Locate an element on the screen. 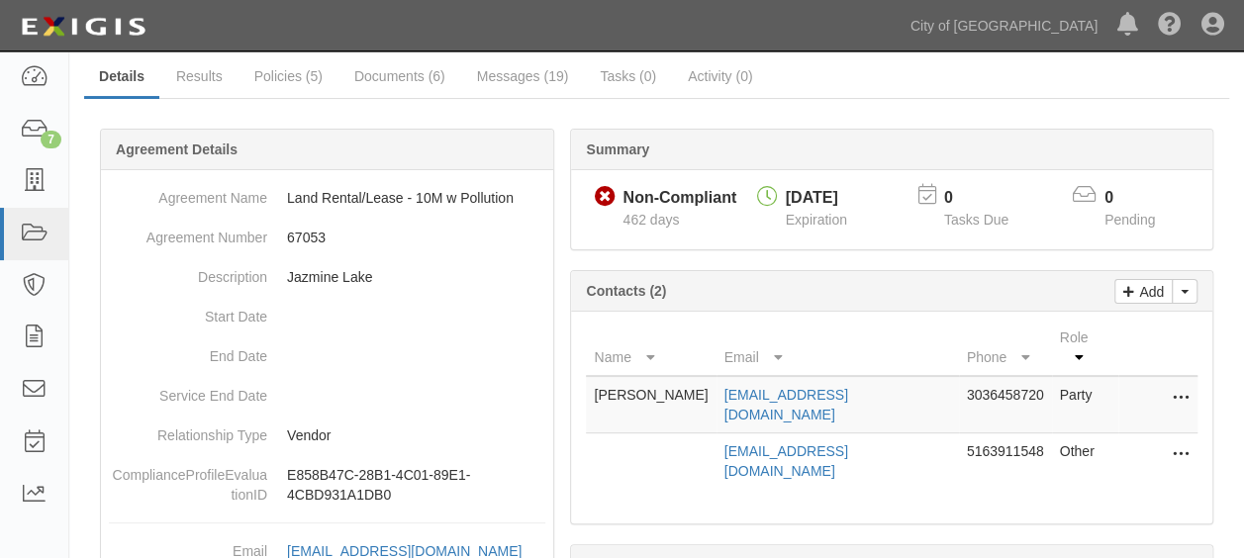  i: Non-Compliant is located at coordinates (604, 197).